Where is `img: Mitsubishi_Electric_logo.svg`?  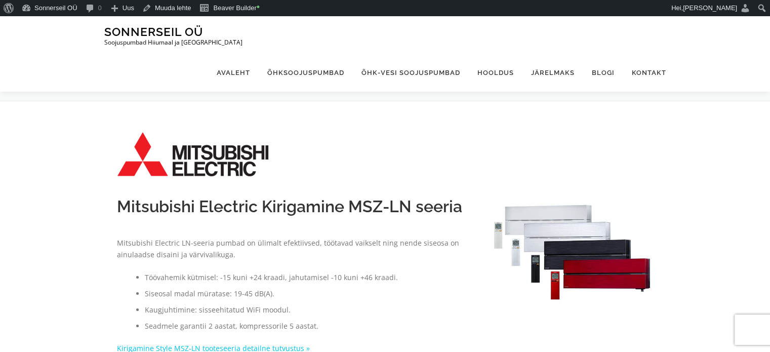 img: Mitsubishi_Electric_logo.svg is located at coordinates (193, 154).